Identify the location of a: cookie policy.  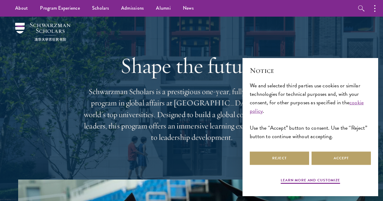
(306, 106).